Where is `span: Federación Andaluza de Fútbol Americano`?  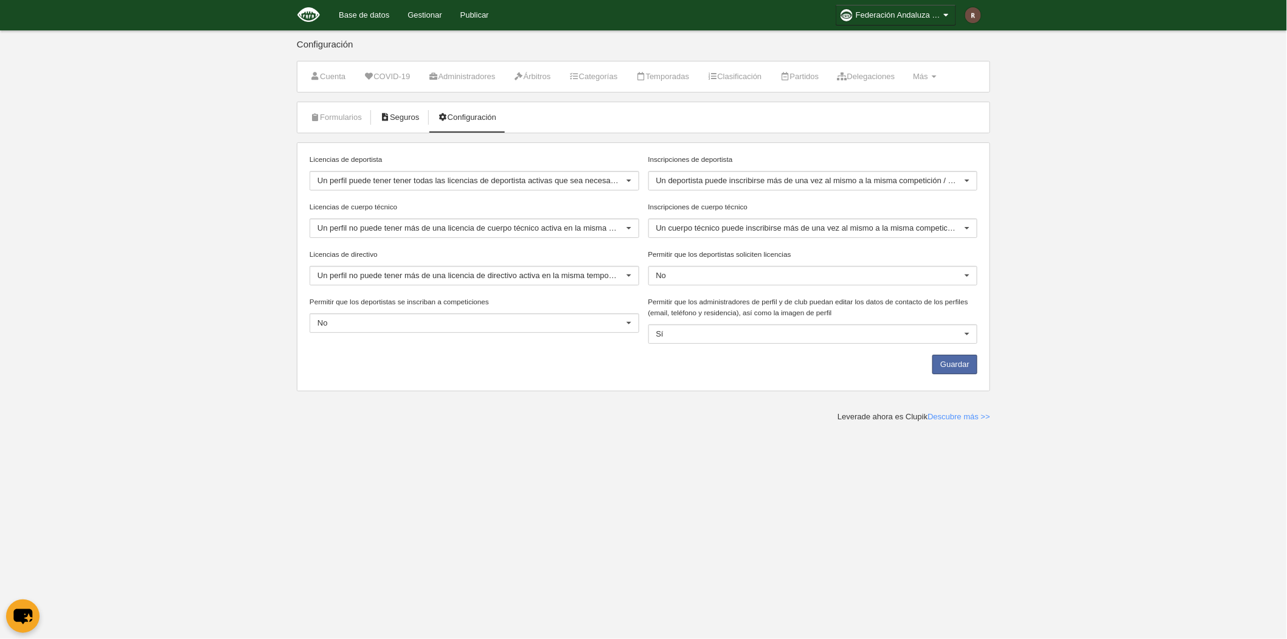 span: Federación Andaluza de Fútbol Americano is located at coordinates (898, 15).